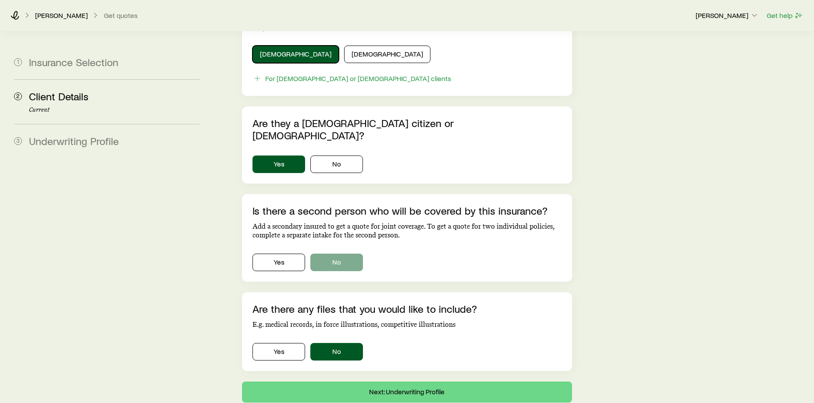 The height and width of the screenshot is (403, 814). Describe the element at coordinates (114, 110) in the screenshot. I see `p: Current` at that location.